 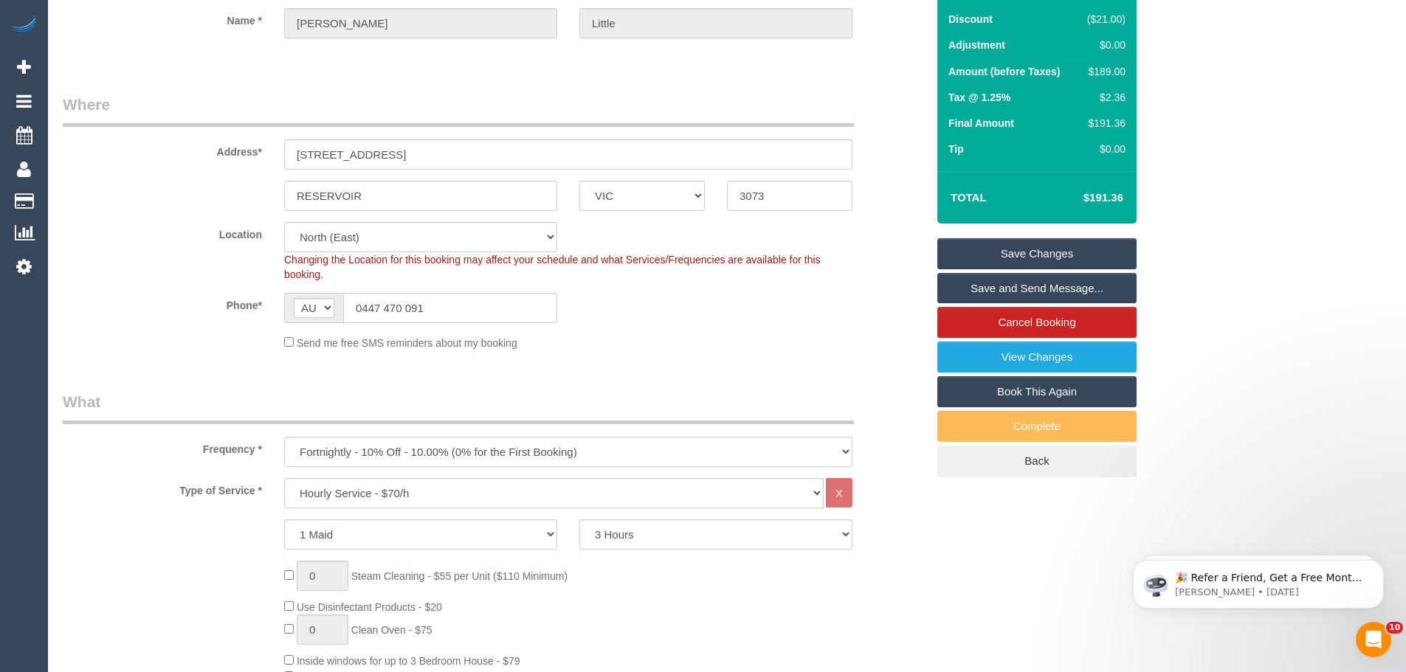 I want to click on a: Save and Send Message..., so click(x=1037, y=289).